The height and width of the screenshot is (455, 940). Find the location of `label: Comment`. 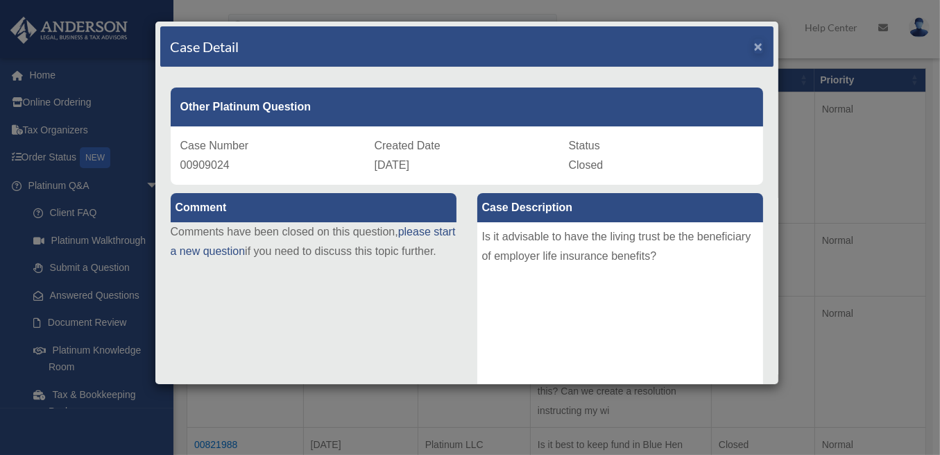

label: Comment is located at coordinates (314, 208).